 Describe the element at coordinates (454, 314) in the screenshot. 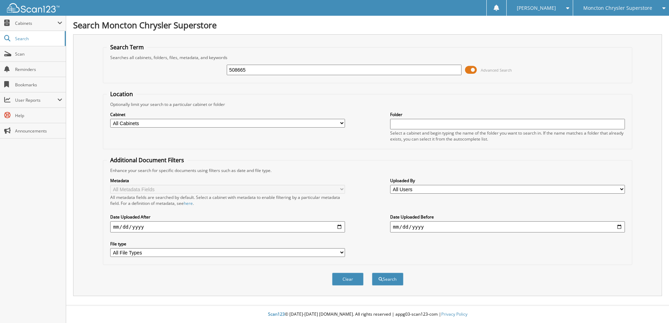

I see `a: Privacy Policy` at that location.